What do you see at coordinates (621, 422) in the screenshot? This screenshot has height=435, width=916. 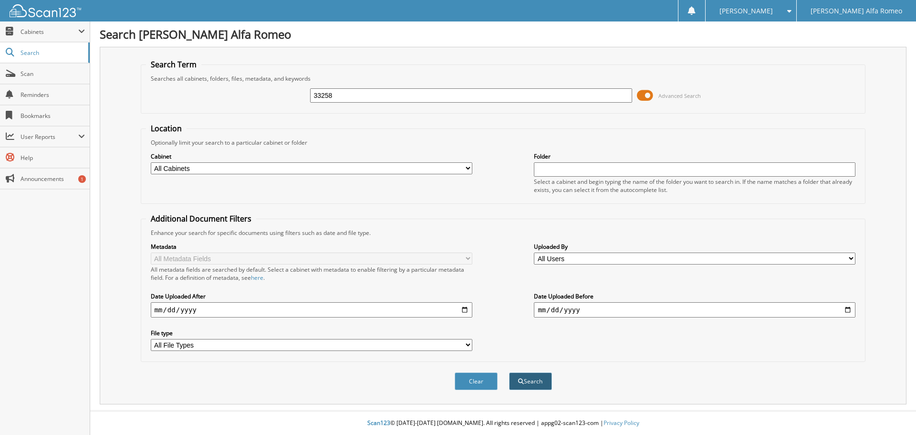 I see `a: Privacy Policy` at bounding box center [621, 422].